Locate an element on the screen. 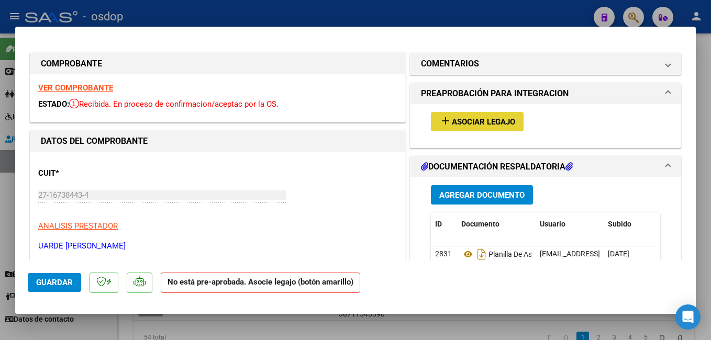 Image resolution: width=711 pixels, height=340 pixels. span: Guardar is located at coordinates (54, 283).